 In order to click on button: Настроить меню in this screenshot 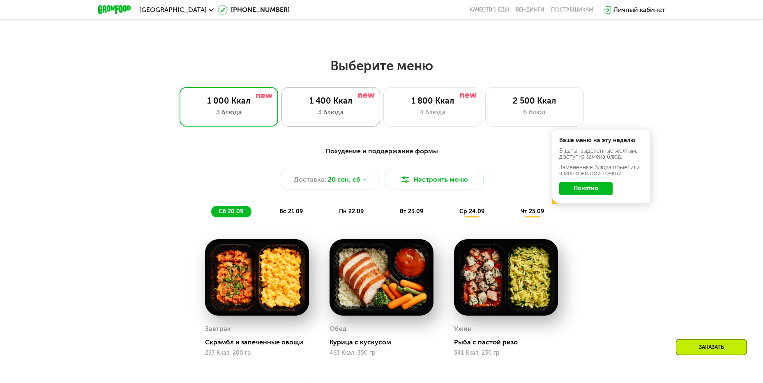, I will do `click(434, 180)`.